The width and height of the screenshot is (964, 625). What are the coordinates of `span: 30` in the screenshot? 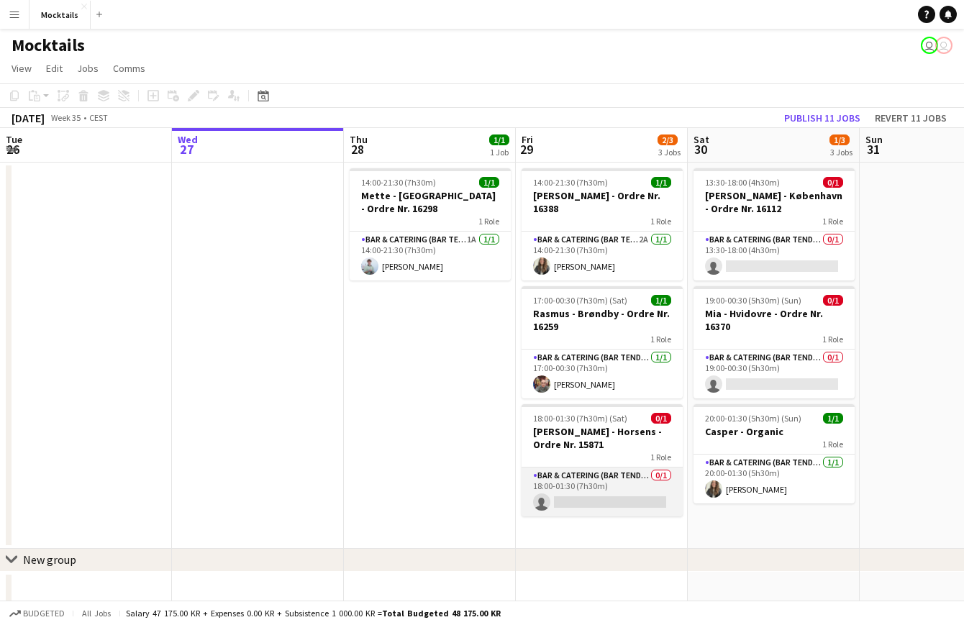 It's located at (700, 149).